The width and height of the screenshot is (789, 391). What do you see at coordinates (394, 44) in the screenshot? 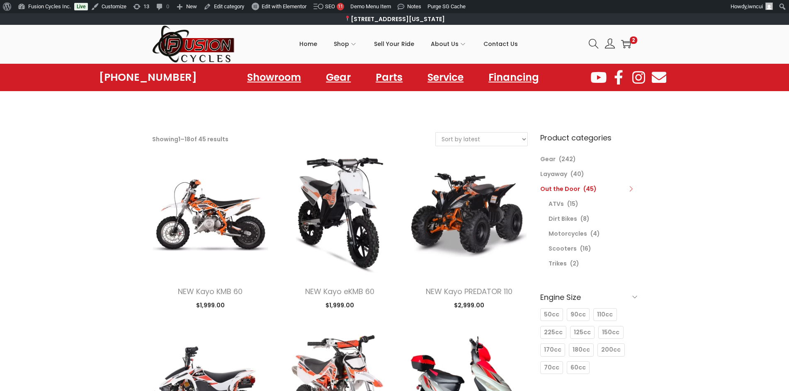
I see `a: Sell Your Ride` at bounding box center [394, 44].